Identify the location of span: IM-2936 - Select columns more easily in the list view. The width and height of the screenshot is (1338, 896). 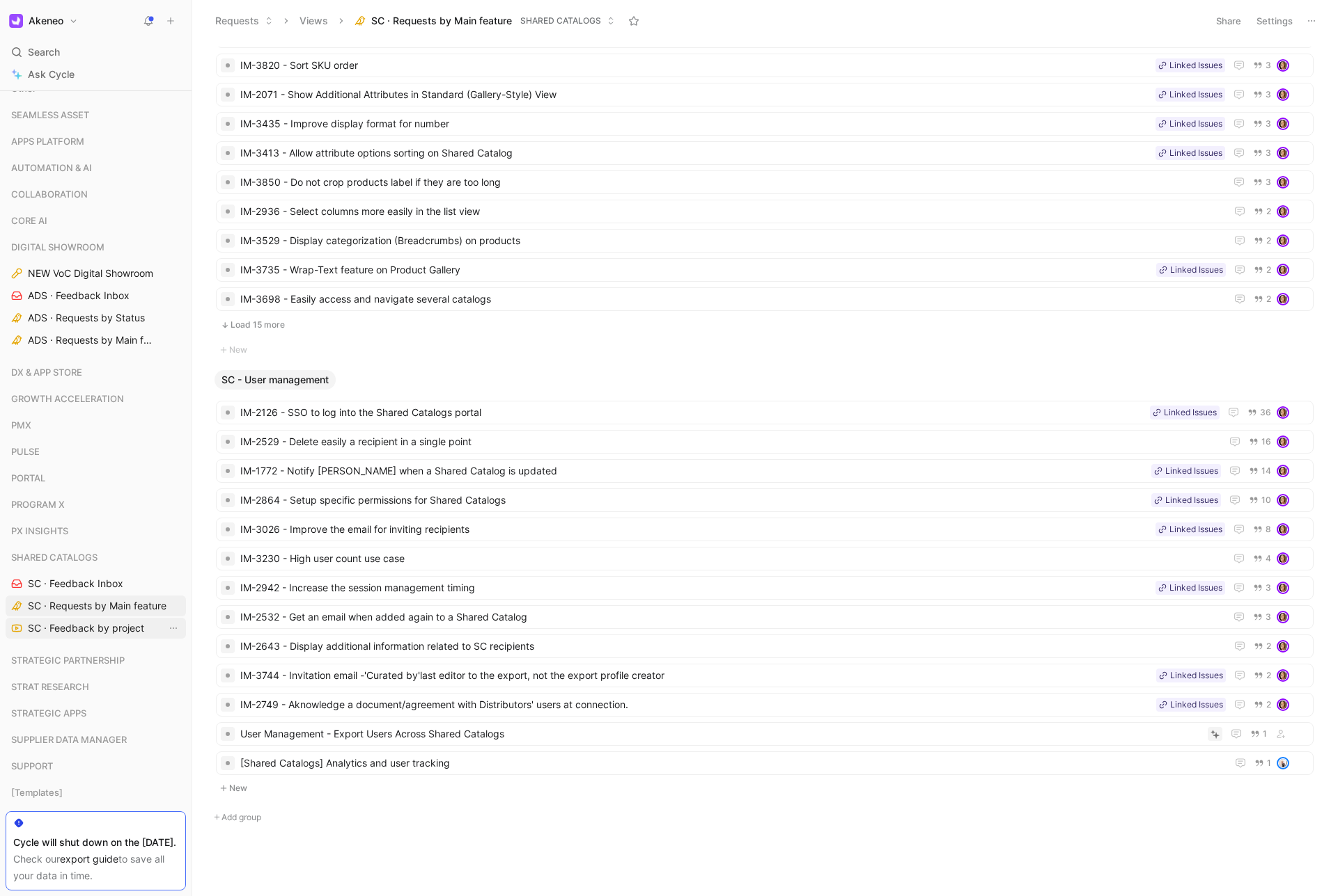
(730, 212).